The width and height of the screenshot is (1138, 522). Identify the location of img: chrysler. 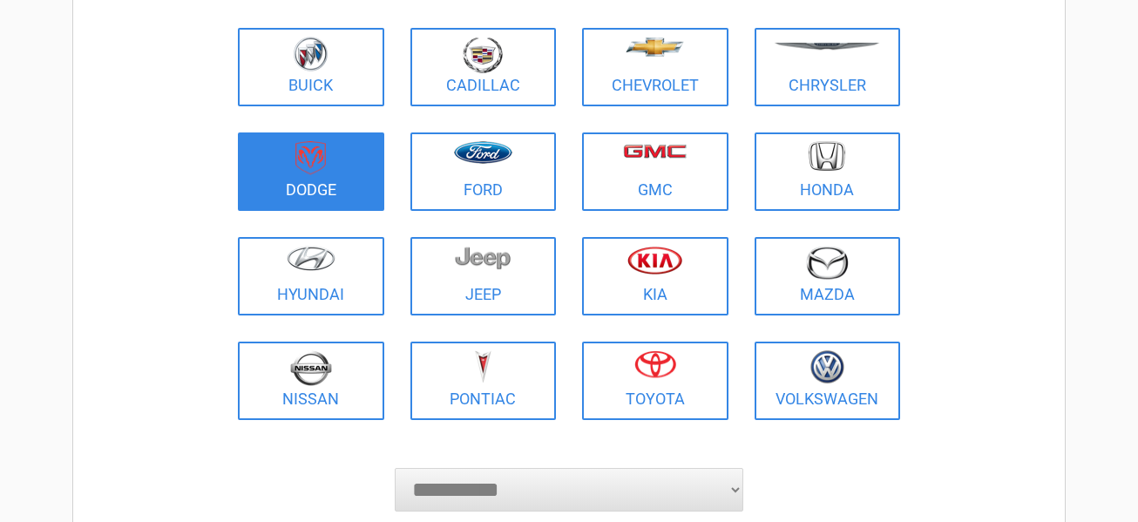
(827, 46).